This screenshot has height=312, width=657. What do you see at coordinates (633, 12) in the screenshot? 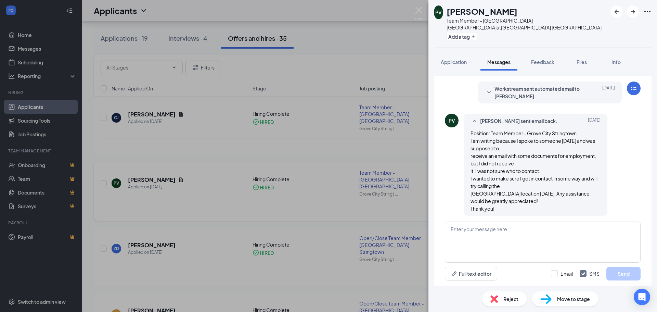
I see `button: ArrowRight` at bounding box center [633, 12].